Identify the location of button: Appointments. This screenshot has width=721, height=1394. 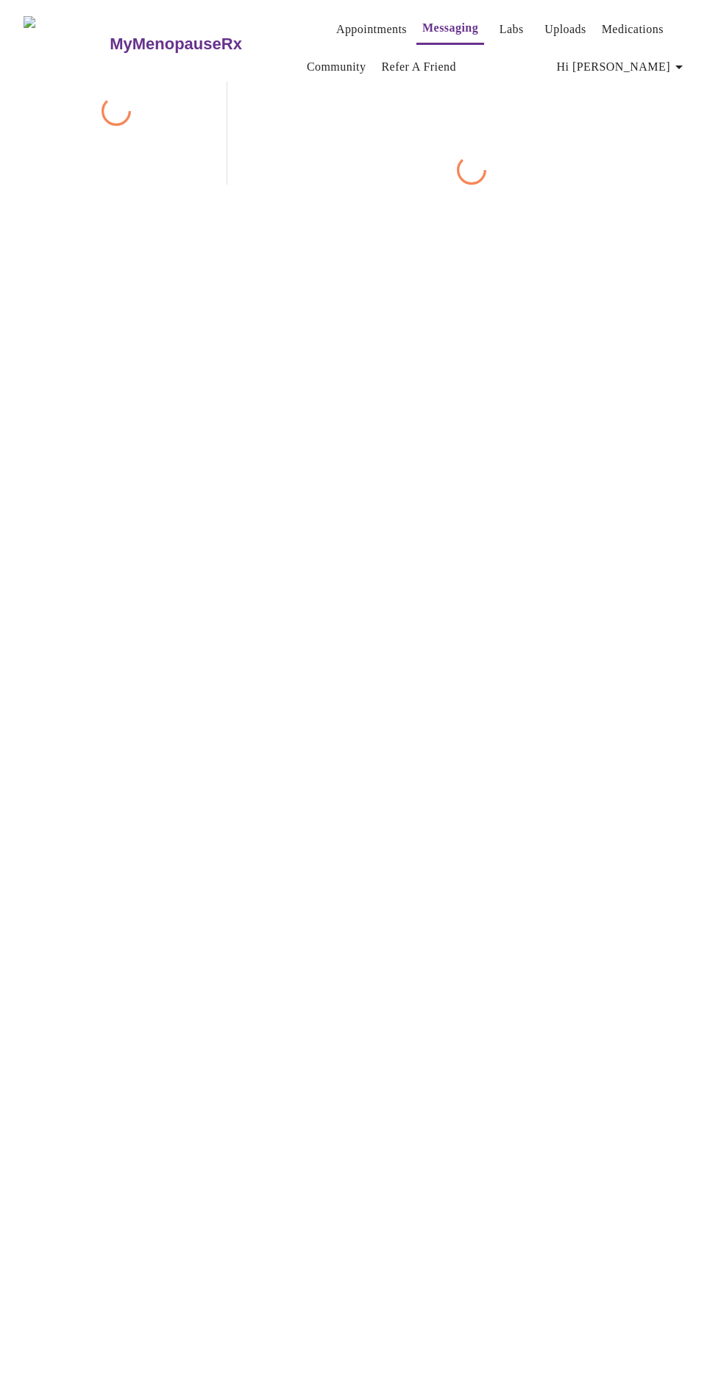
(372, 29).